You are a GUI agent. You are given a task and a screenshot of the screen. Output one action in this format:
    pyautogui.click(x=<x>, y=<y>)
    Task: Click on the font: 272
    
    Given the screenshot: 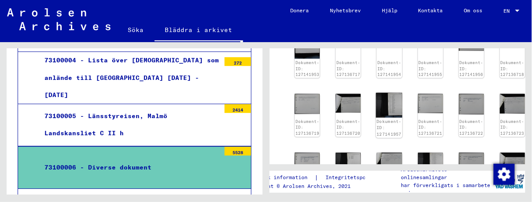 What is the action you would take?
    pyautogui.click(x=238, y=63)
    